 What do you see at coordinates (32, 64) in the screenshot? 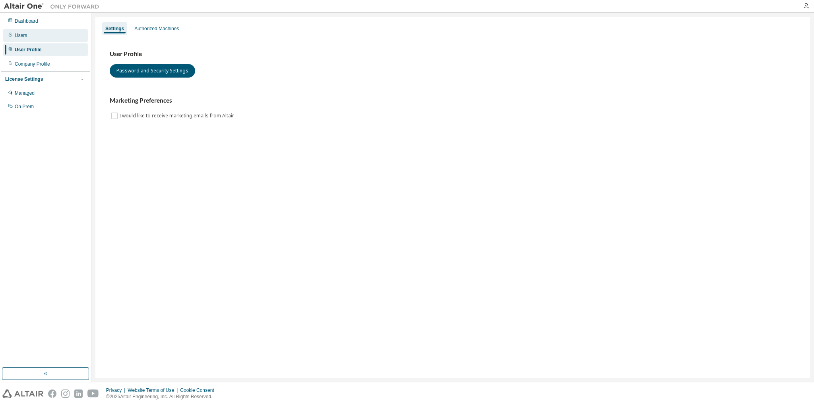
I see `div: Company Profile` at bounding box center [32, 64].